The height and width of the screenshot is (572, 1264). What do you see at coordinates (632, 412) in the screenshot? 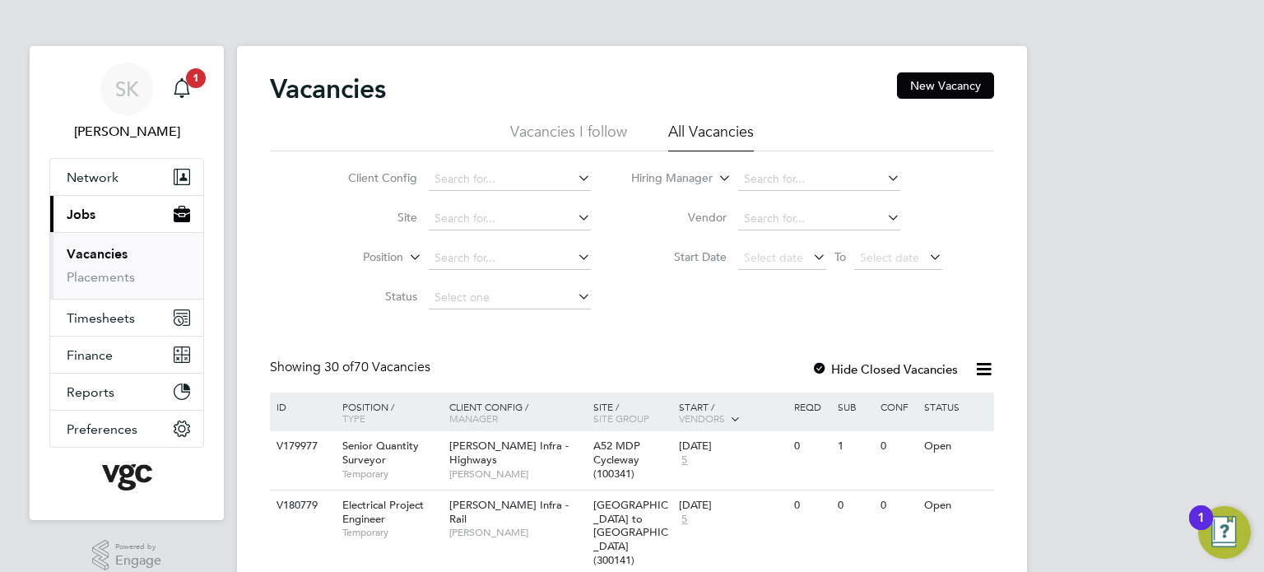
I see `div: Site /` at bounding box center [632, 412].